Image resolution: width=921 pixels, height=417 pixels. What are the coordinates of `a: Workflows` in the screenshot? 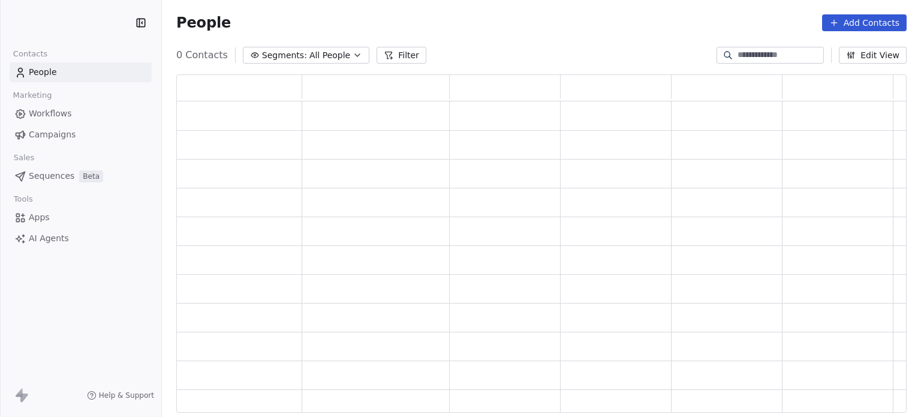 It's located at (80, 113).